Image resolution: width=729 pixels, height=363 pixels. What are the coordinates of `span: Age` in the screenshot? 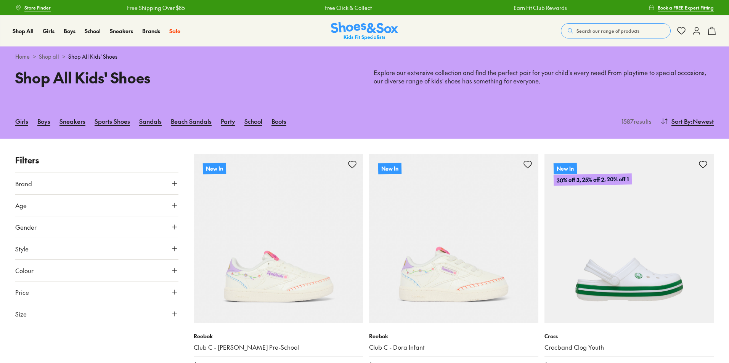 It's located at (21, 205).